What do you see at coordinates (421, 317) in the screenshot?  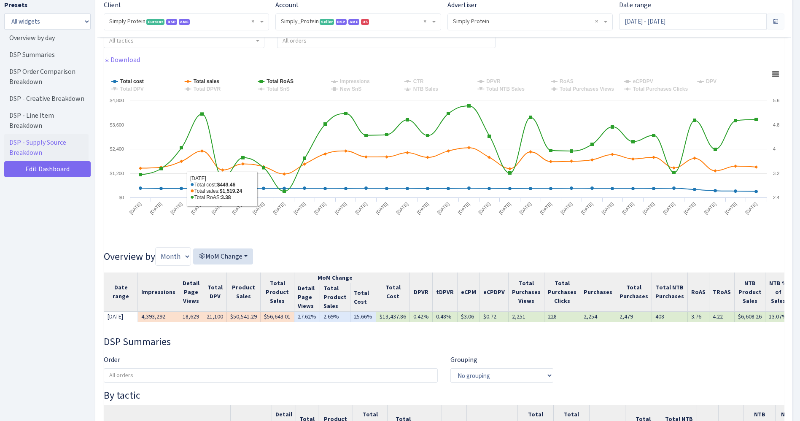 I see `td: 0.42%` at bounding box center [421, 317].